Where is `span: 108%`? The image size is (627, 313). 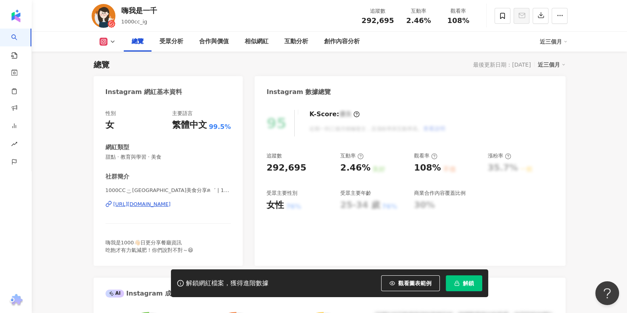 span: 108% is located at coordinates (459, 21).